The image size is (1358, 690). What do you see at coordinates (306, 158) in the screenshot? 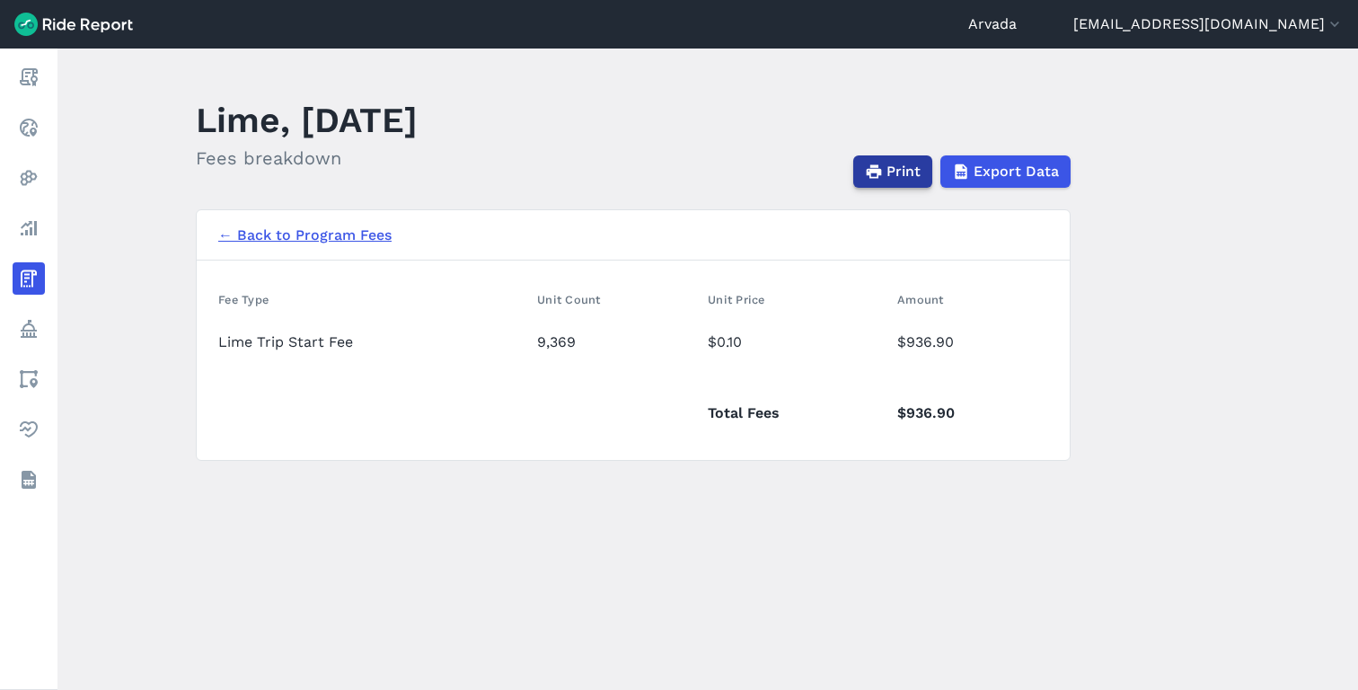
I see `h2: Fees breakdown` at bounding box center [306, 158].